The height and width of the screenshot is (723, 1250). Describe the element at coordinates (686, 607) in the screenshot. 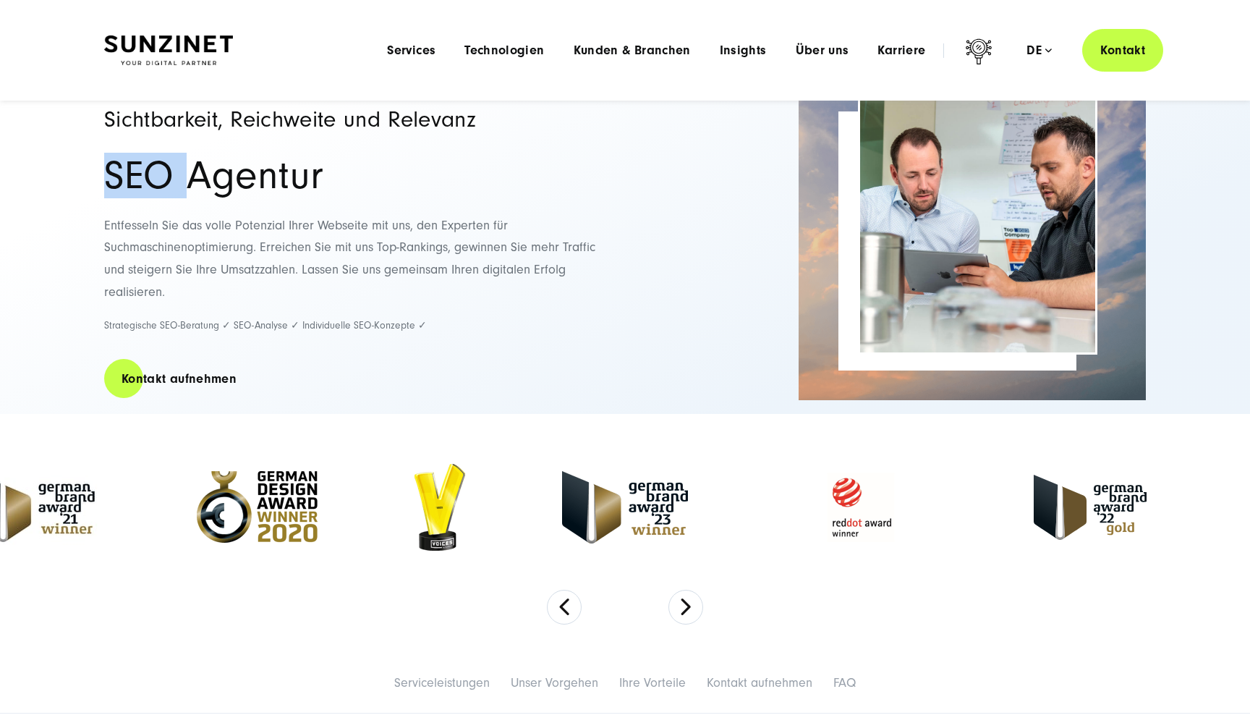

I see `button: Next` at that location.